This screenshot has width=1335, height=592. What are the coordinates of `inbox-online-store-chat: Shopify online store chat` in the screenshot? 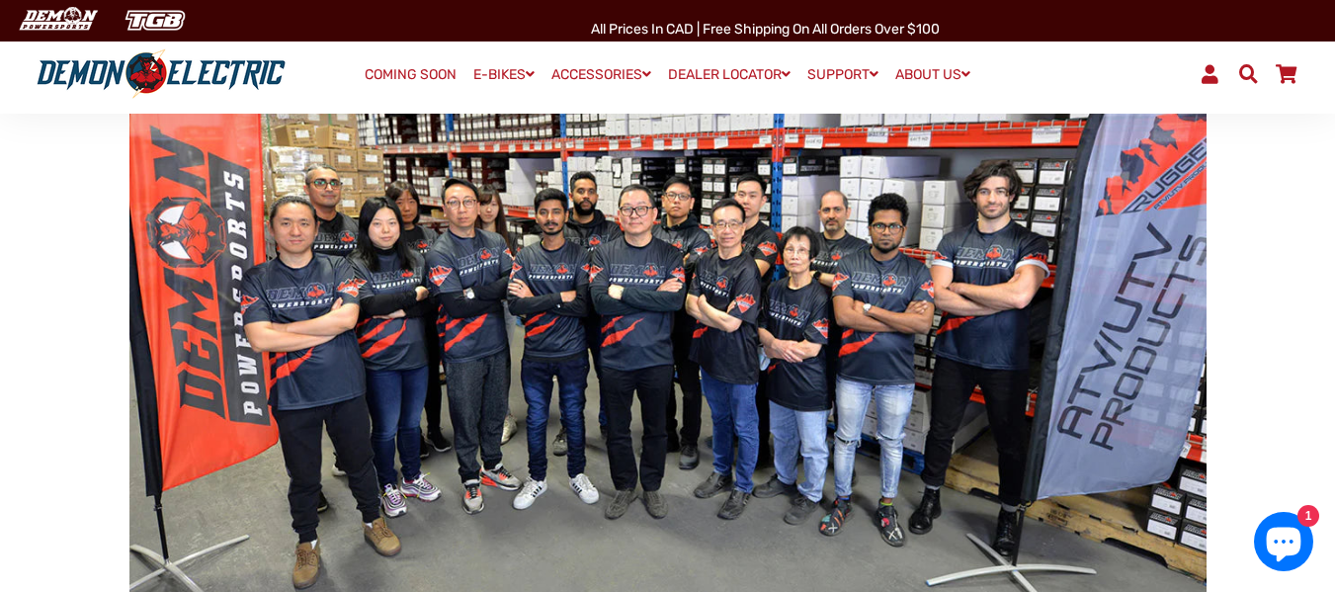 It's located at (1284, 544).